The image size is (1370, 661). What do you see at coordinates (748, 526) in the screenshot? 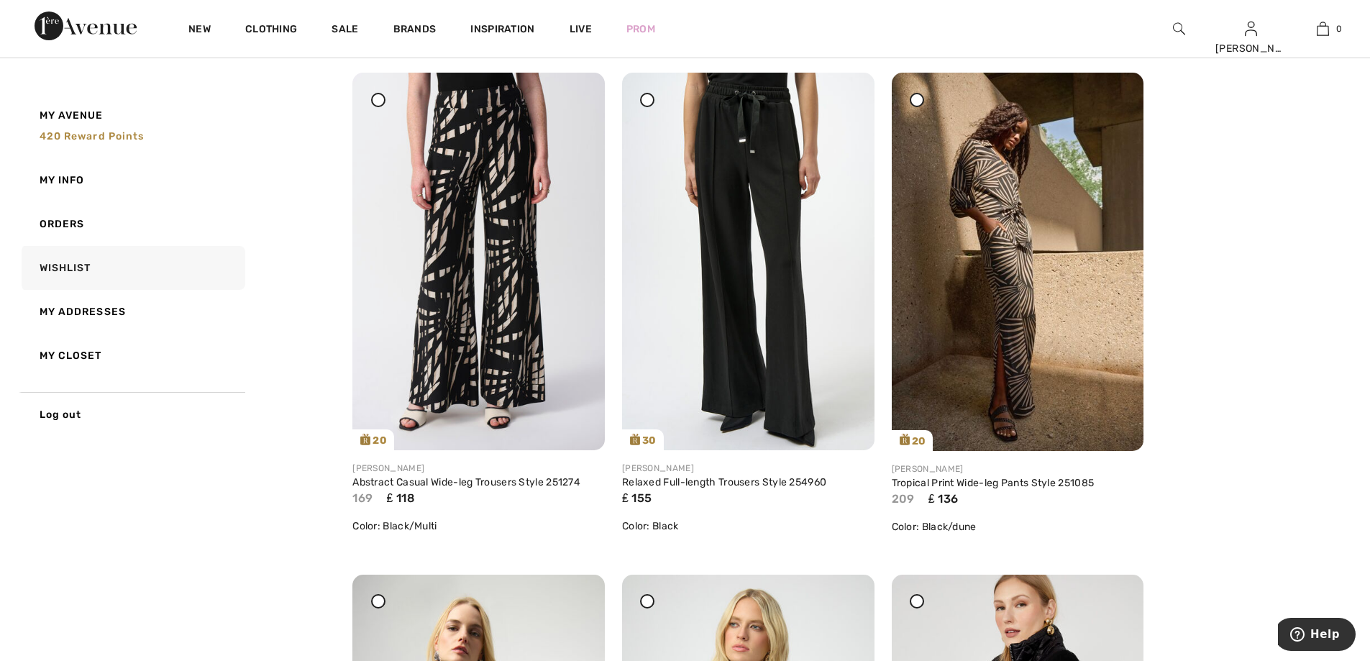
I see `div: Color: Black` at bounding box center [748, 526].